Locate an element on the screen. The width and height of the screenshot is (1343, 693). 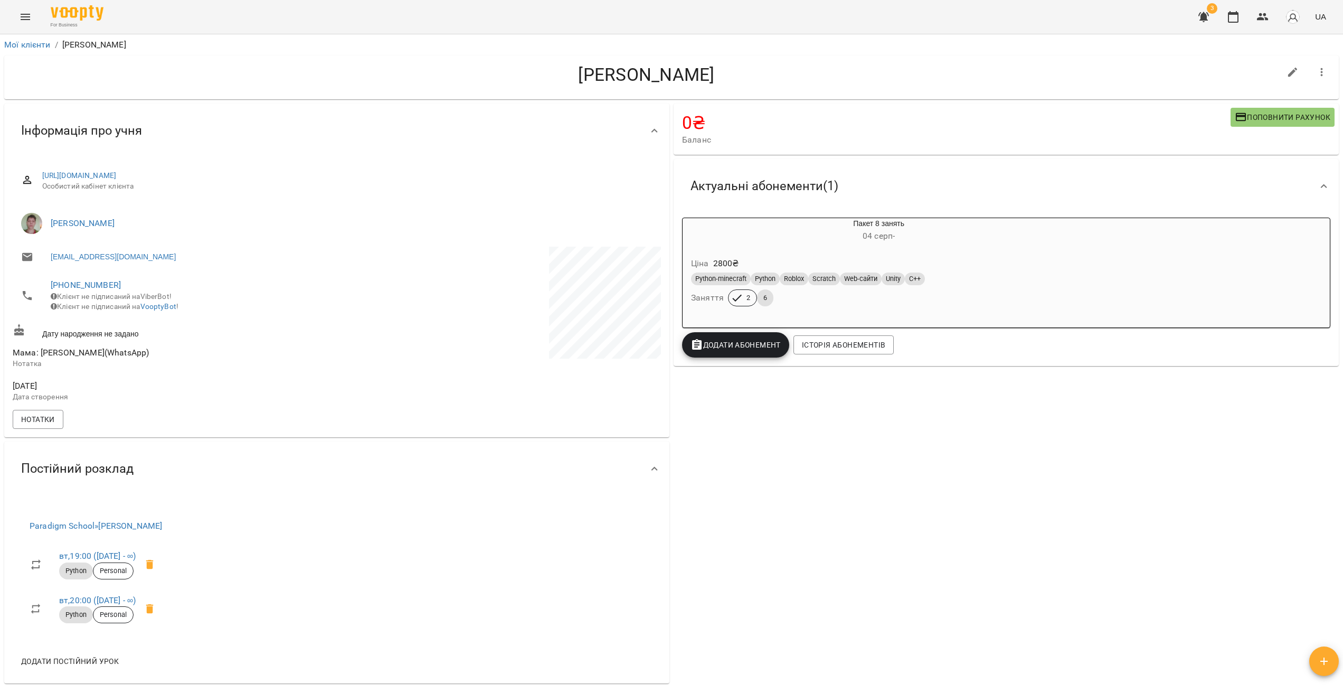
button: Пакет 8 занять04 серп- Ціна2800₴Python-minecraftPythonRobloxScratchWeb-сайтиUnityC++Заняття26 is located at coordinates (878, 268).